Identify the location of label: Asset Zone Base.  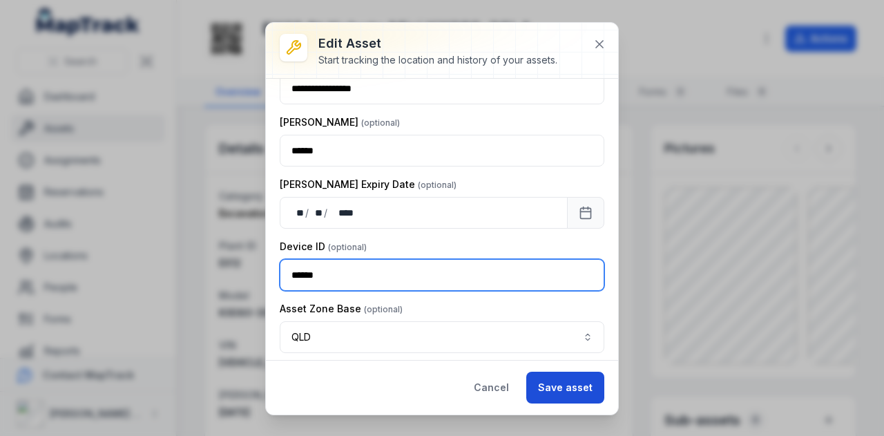
(341, 309).